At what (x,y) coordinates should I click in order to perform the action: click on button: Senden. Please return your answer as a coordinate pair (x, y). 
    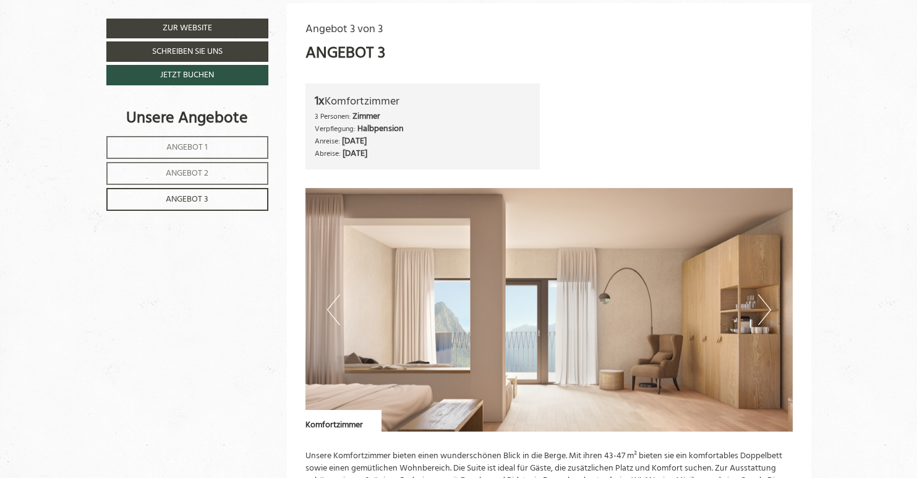
    Looking at the image, I should click on (454, 337).